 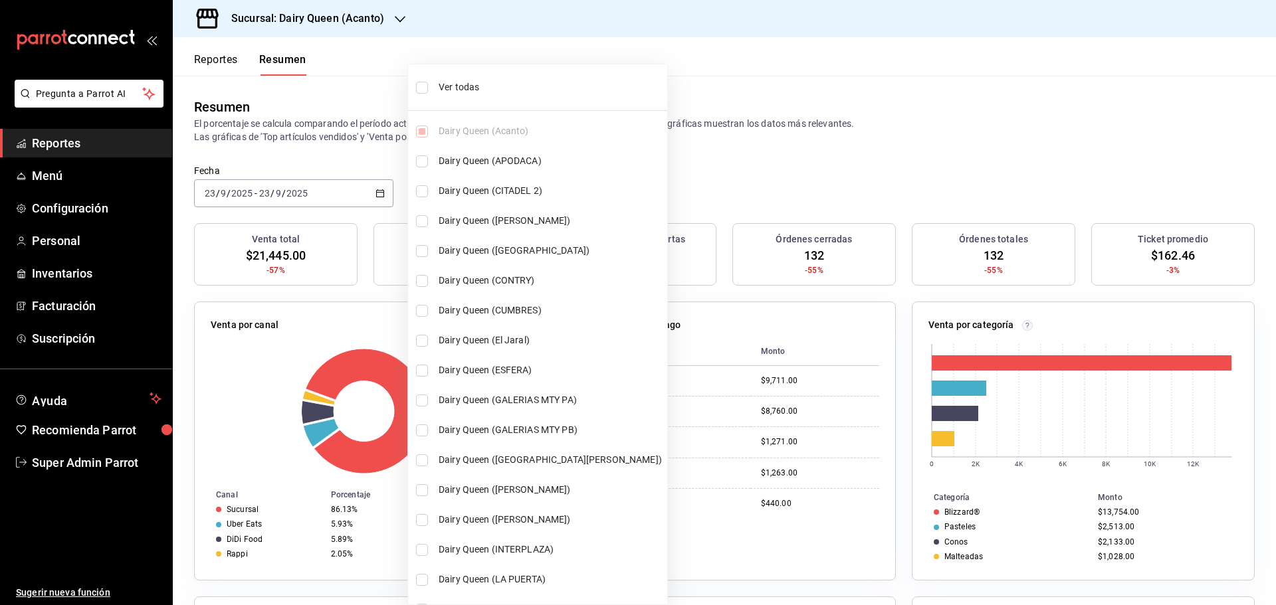 What do you see at coordinates (550, 87) in the screenshot?
I see `span: Ver todas` at bounding box center [550, 87].